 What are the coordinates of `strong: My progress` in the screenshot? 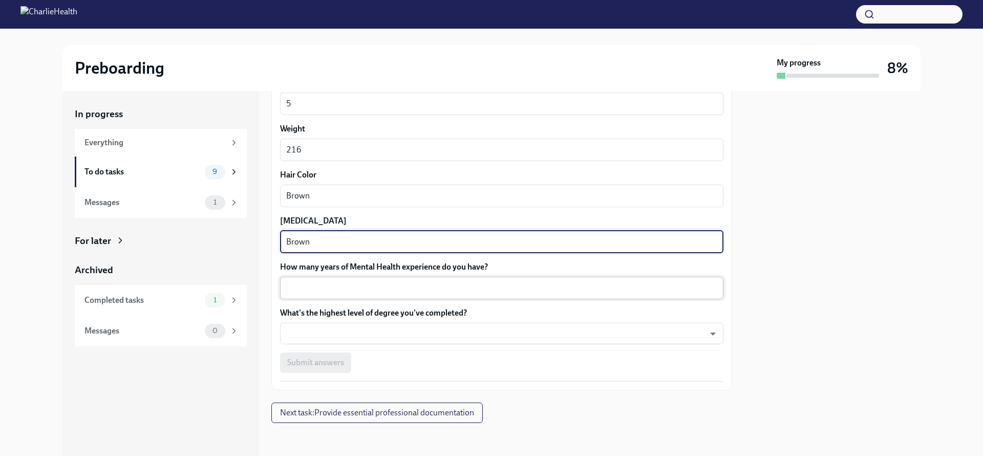 It's located at (798, 63).